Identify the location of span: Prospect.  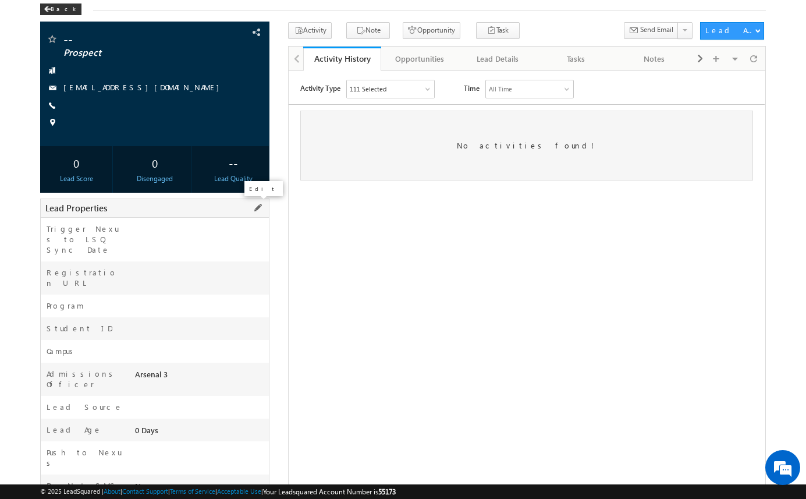
(134, 53).